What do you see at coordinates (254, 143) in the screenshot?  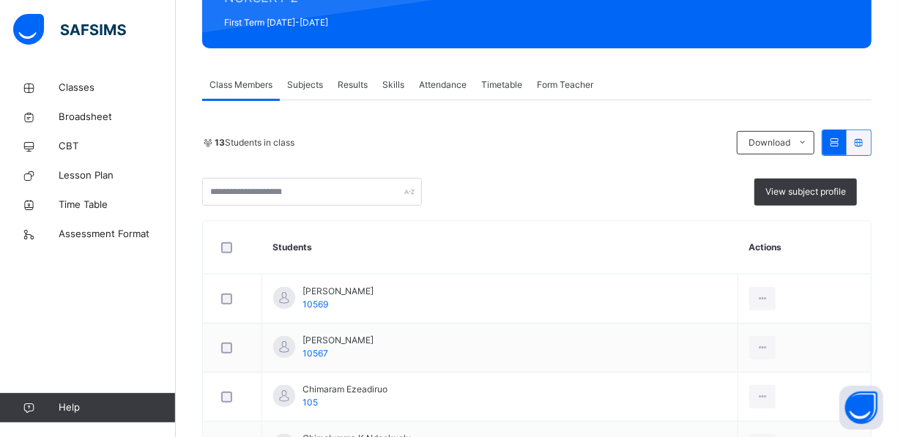 I see `span: Students in class` at bounding box center [254, 143].